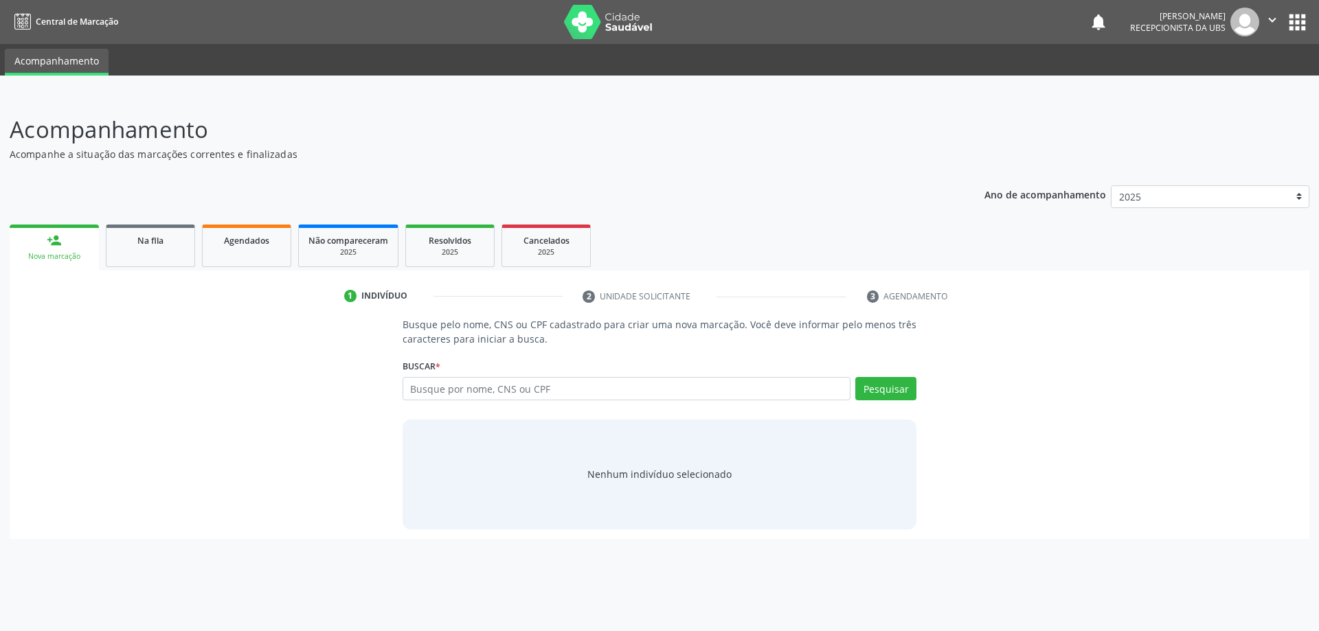 This screenshot has width=1319, height=631. What do you see at coordinates (54, 256) in the screenshot?
I see `div: Nova marcação` at bounding box center [54, 256].